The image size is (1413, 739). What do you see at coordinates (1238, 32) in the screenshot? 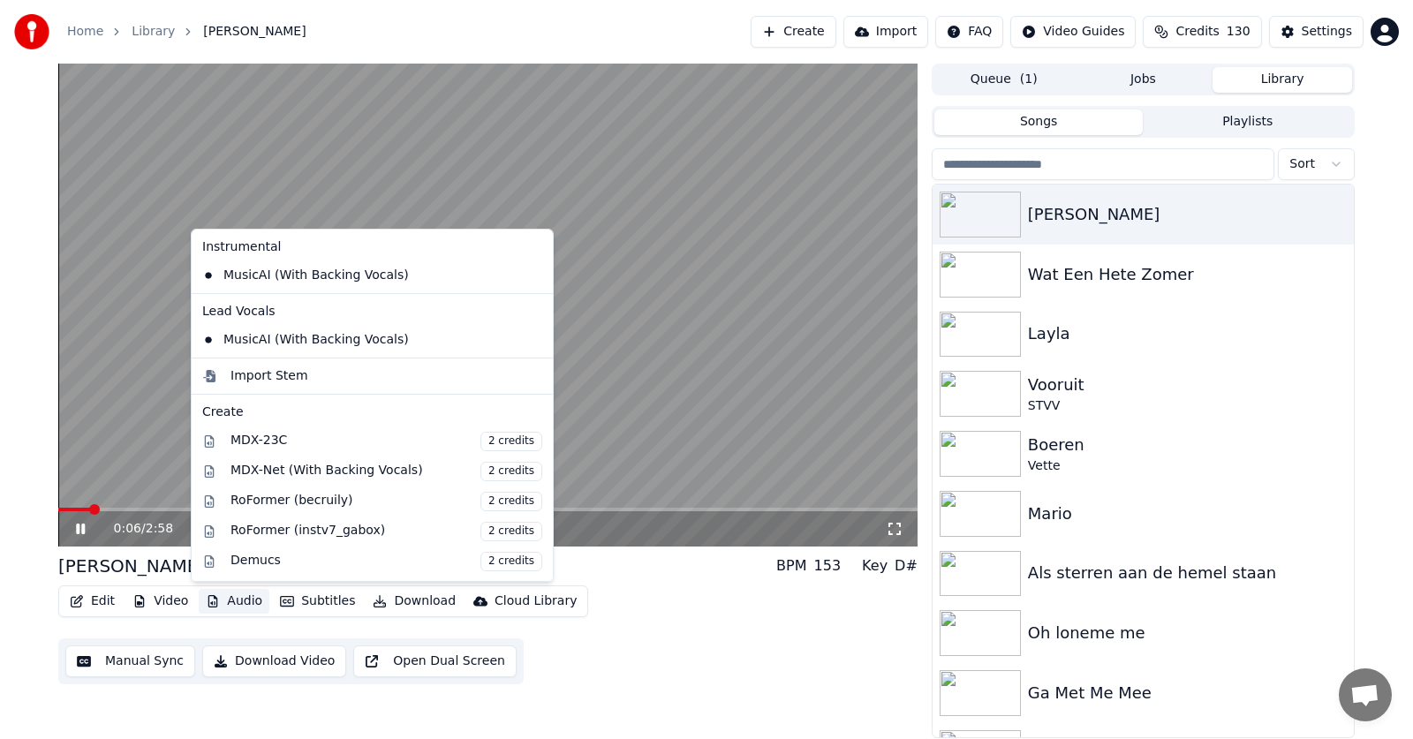
I see `span: 130` at bounding box center [1238, 32].